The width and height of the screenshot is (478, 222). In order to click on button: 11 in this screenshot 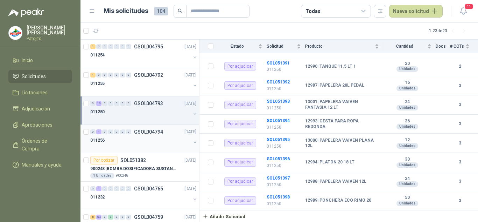, I will do `click(463, 11)`.